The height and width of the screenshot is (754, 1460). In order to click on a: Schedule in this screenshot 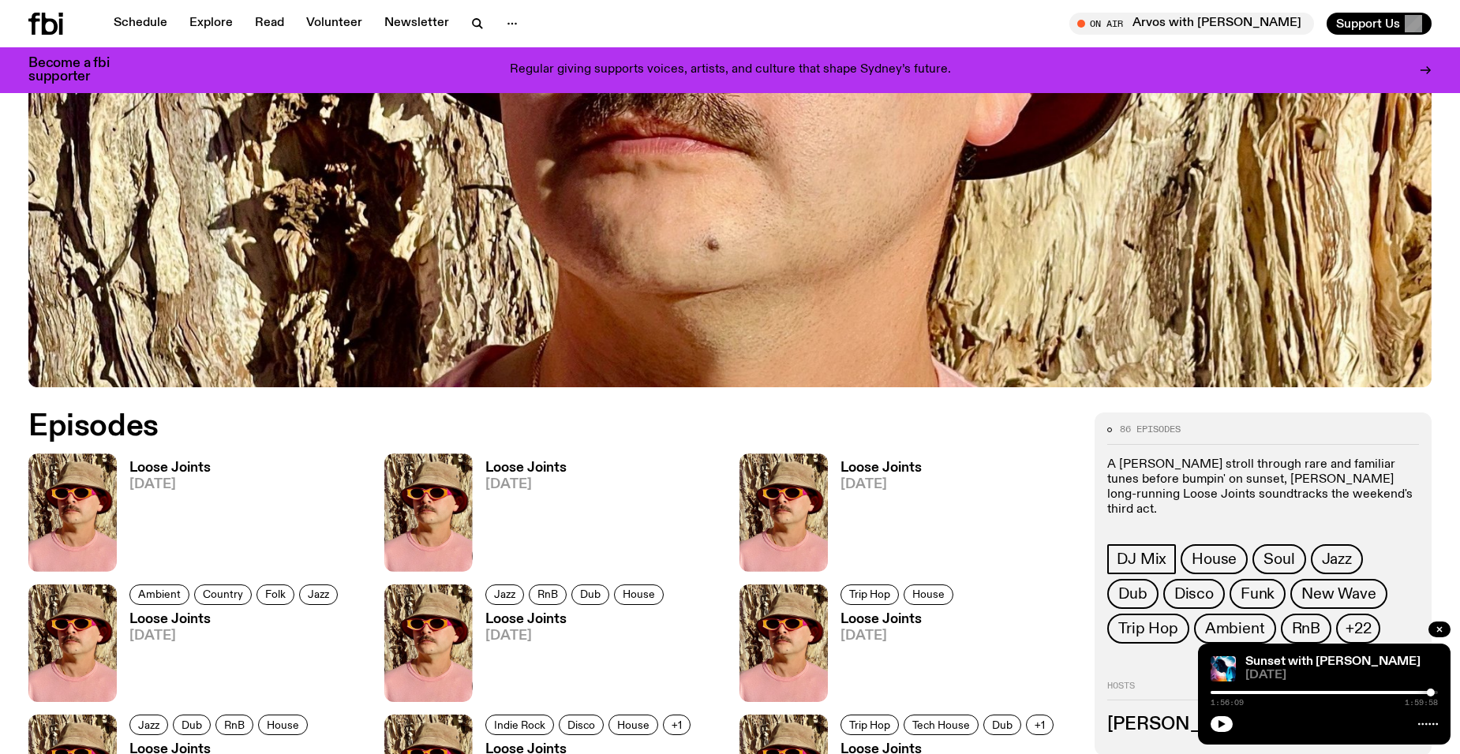, I will do `click(140, 24)`.